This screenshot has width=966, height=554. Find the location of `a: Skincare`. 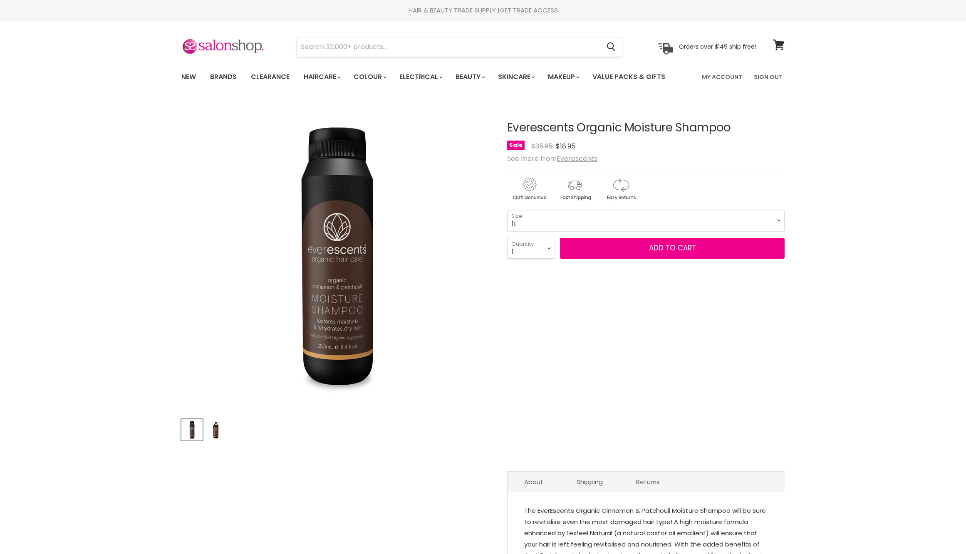

a: Skincare is located at coordinates (516, 77).